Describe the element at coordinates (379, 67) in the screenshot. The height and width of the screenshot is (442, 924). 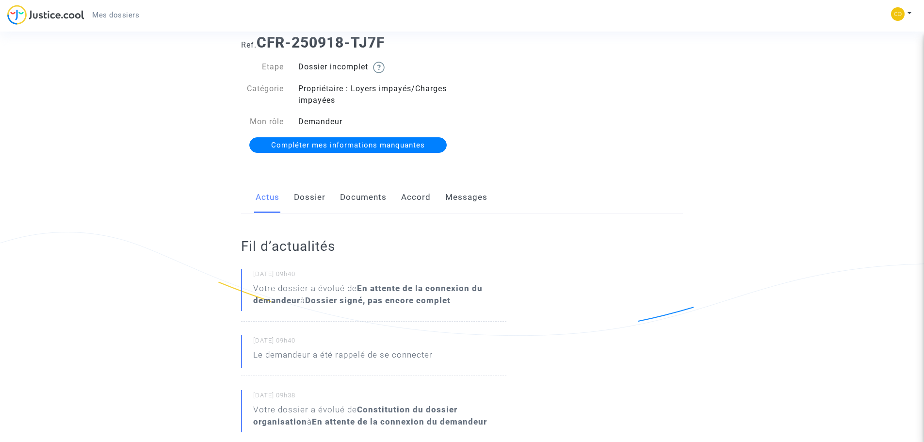
I see `img: help.svg` at that location.